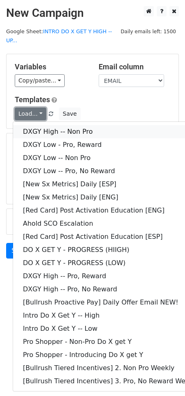 This screenshot has width=185, height=396. What do you see at coordinates (59, 36) in the screenshot?
I see `a: INTRO DO X GET Y HIGH -- UP...` at bounding box center [59, 36].